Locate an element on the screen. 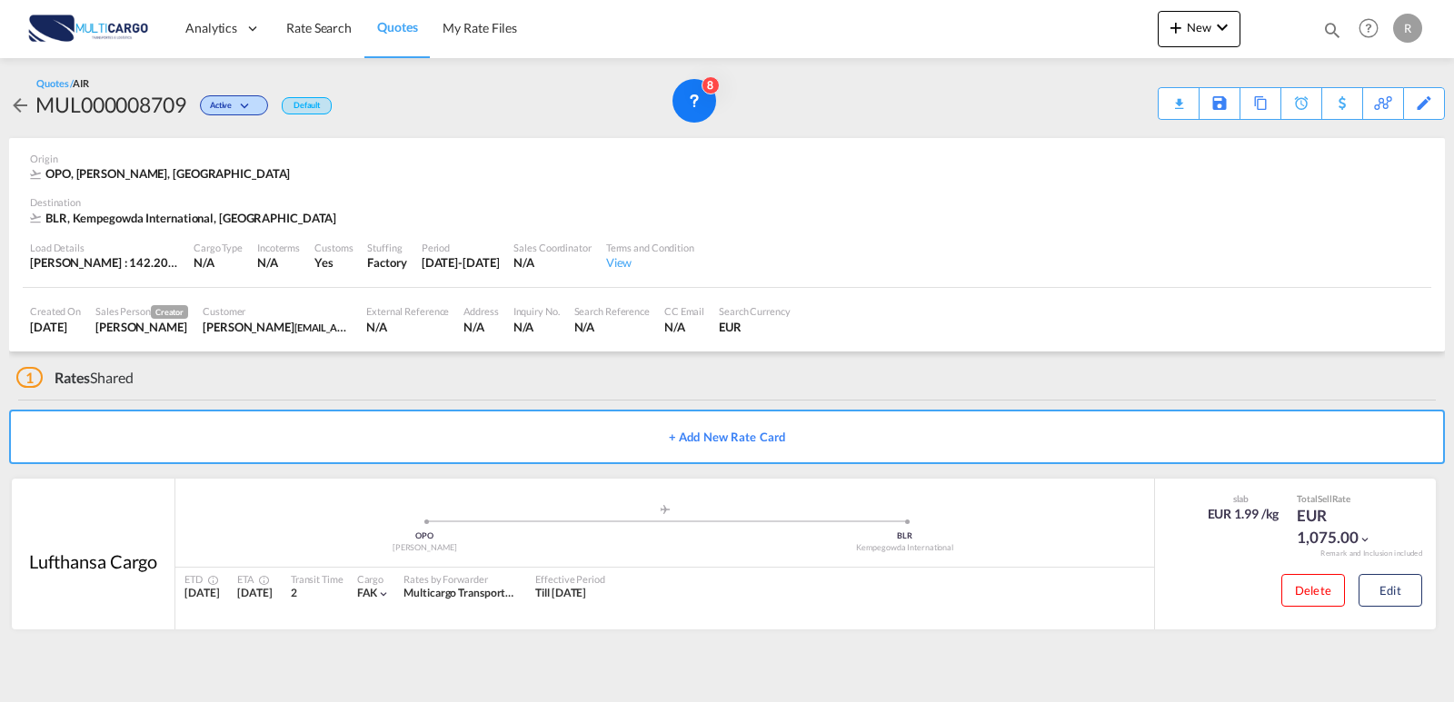 Image resolution: width=1454 pixels, height=702 pixels. div: Till 12 Oct 2025 is located at coordinates (561, 593).